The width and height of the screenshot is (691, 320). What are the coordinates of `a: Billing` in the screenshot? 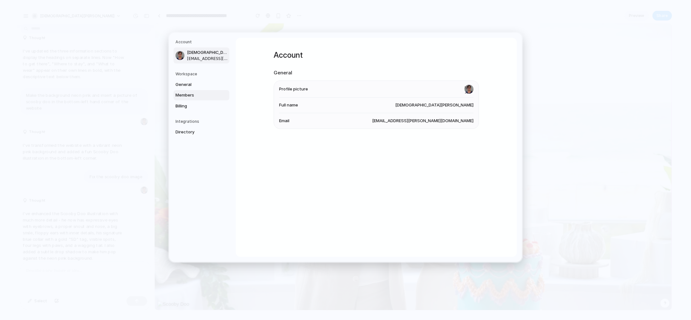 It's located at (201, 106).